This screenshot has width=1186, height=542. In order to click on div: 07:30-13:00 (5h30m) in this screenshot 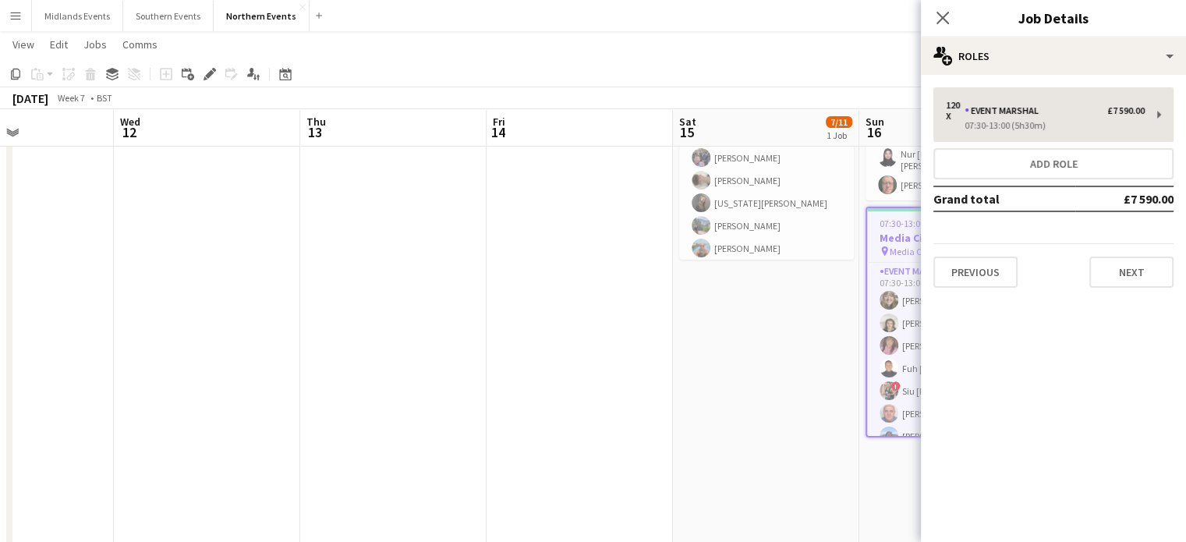, I will do `click(1044, 125)`.